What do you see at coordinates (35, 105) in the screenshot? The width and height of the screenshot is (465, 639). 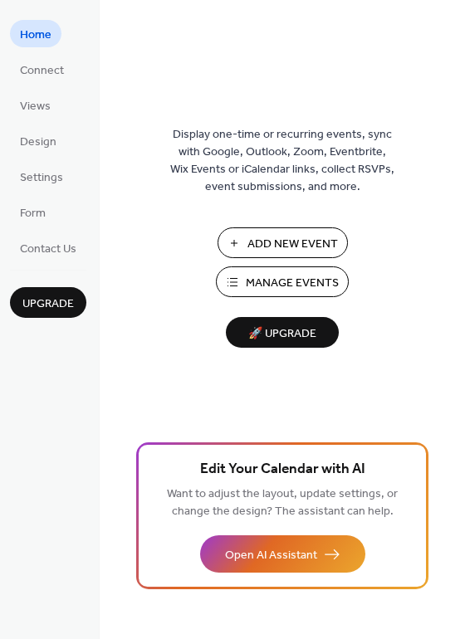 I see `a: Views` at bounding box center [35, 105].